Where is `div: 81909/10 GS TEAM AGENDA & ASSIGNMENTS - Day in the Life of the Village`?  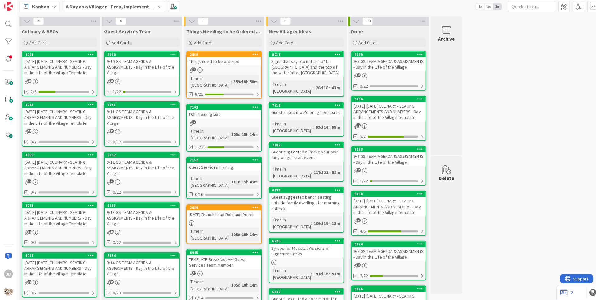 div: 81909/10 GS TEAM AGENDA & ASSIGNMENTS - Day in the Life of the Village is located at coordinates (141, 66).